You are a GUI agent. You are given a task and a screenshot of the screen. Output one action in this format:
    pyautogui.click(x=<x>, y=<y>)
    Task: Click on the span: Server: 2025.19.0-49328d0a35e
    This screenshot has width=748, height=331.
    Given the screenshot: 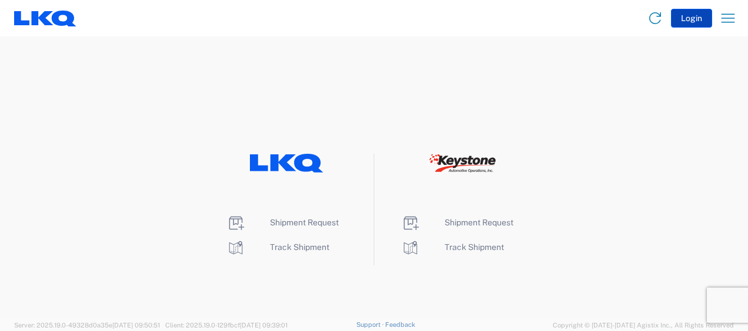 What is the action you would take?
    pyautogui.click(x=87, y=326)
    